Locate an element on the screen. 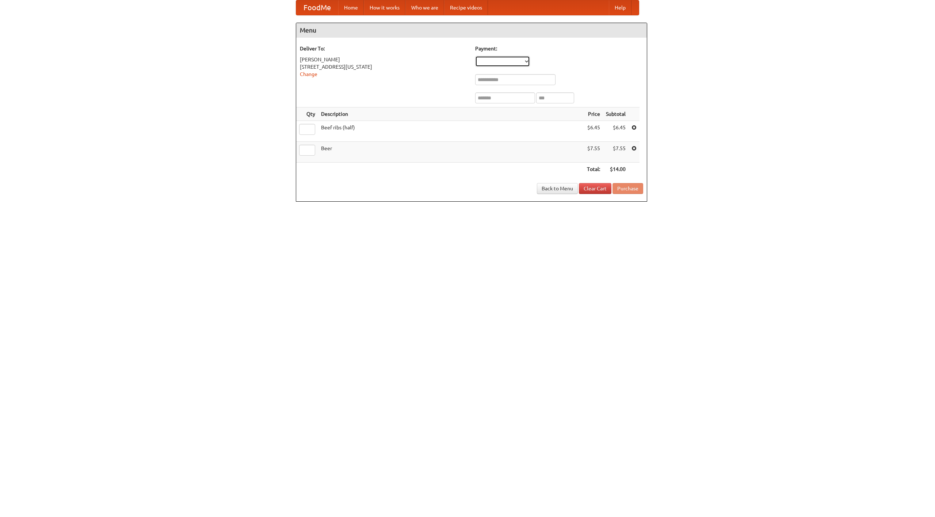  td: Beef ribs (half) is located at coordinates (451, 131).